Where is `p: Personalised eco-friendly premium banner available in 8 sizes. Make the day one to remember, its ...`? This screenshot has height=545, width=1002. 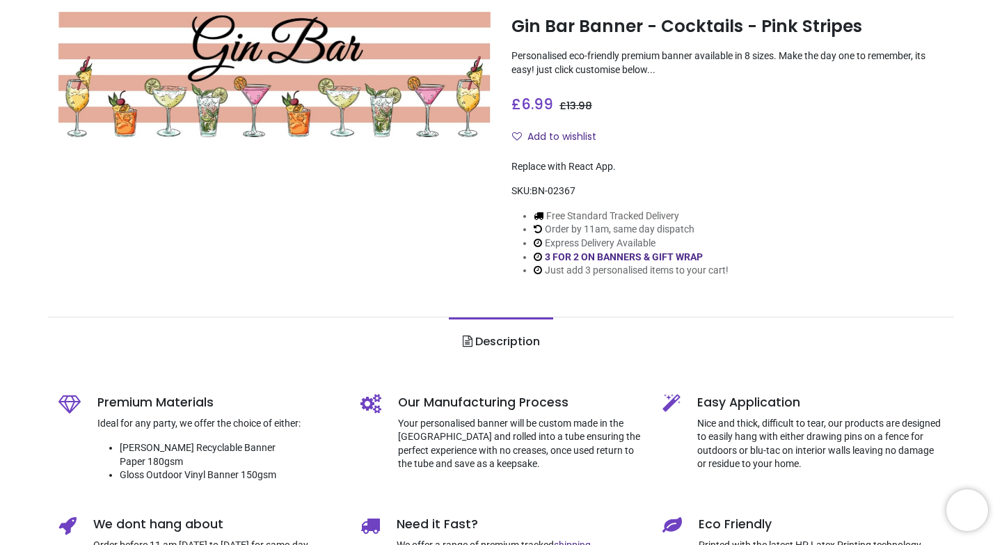
p: Personalised eco-friendly premium banner available in 8 sizes. Make the day one to remember, its ... is located at coordinates (727, 63).